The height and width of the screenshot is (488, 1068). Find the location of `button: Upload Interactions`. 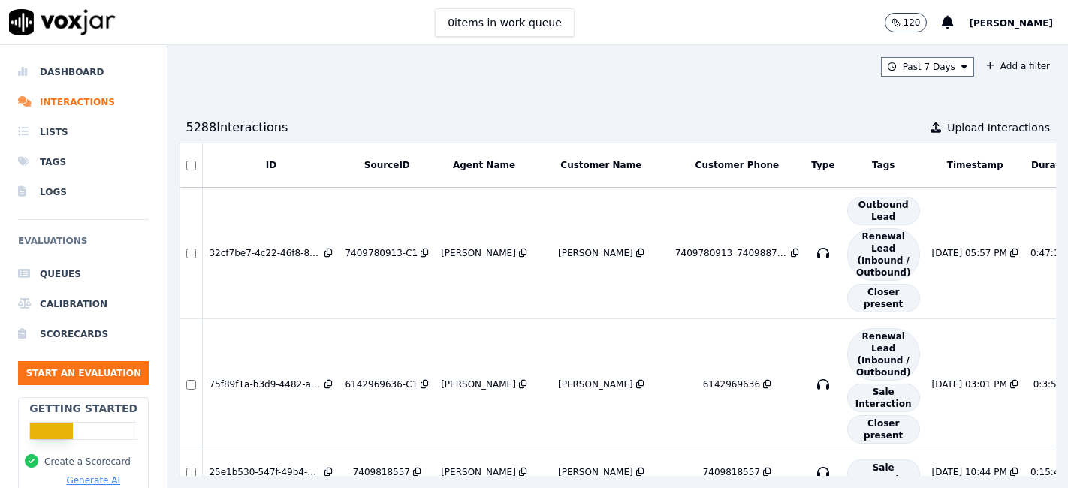

button: Upload Interactions is located at coordinates (990, 128).